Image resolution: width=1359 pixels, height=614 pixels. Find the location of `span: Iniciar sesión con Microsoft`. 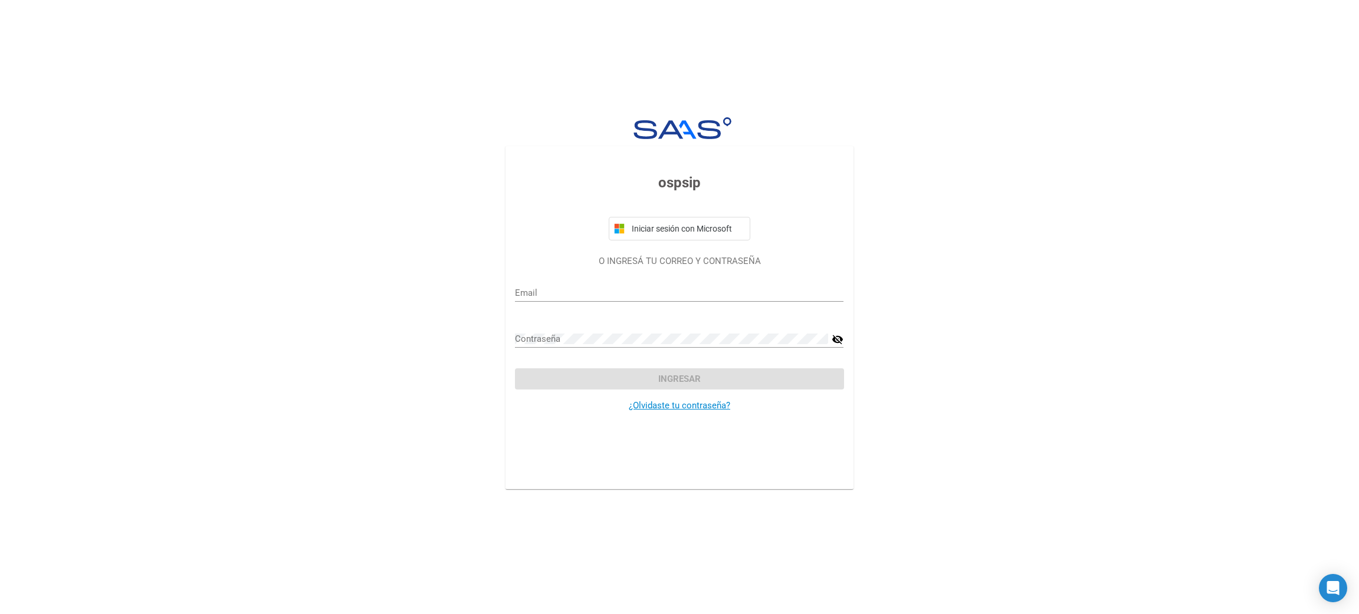

span: Iniciar sesión con Microsoft is located at coordinates (687, 229).